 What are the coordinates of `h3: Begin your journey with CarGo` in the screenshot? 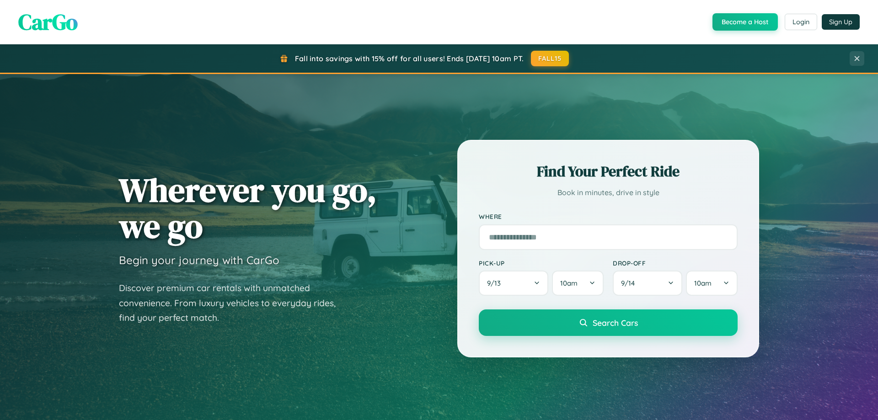 It's located at (199, 260).